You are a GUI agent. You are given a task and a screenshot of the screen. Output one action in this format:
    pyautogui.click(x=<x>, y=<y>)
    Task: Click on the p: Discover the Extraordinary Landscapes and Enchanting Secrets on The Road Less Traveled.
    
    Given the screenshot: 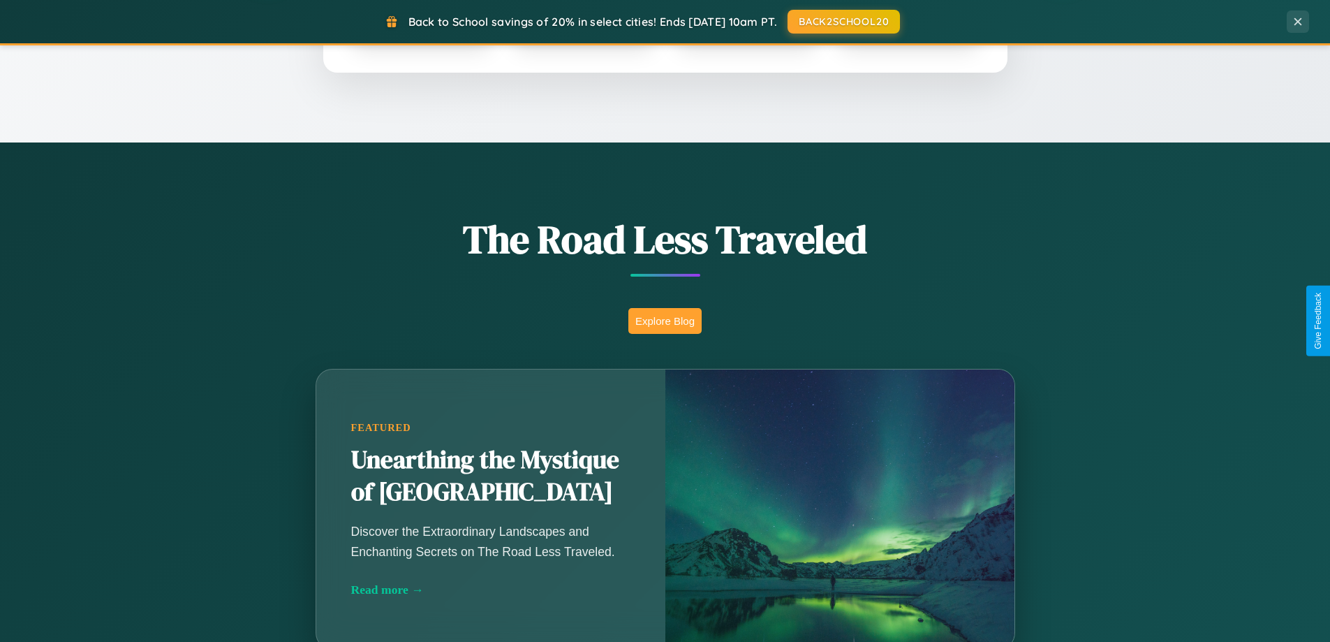 What is the action you would take?
    pyautogui.click(x=491, y=541)
    